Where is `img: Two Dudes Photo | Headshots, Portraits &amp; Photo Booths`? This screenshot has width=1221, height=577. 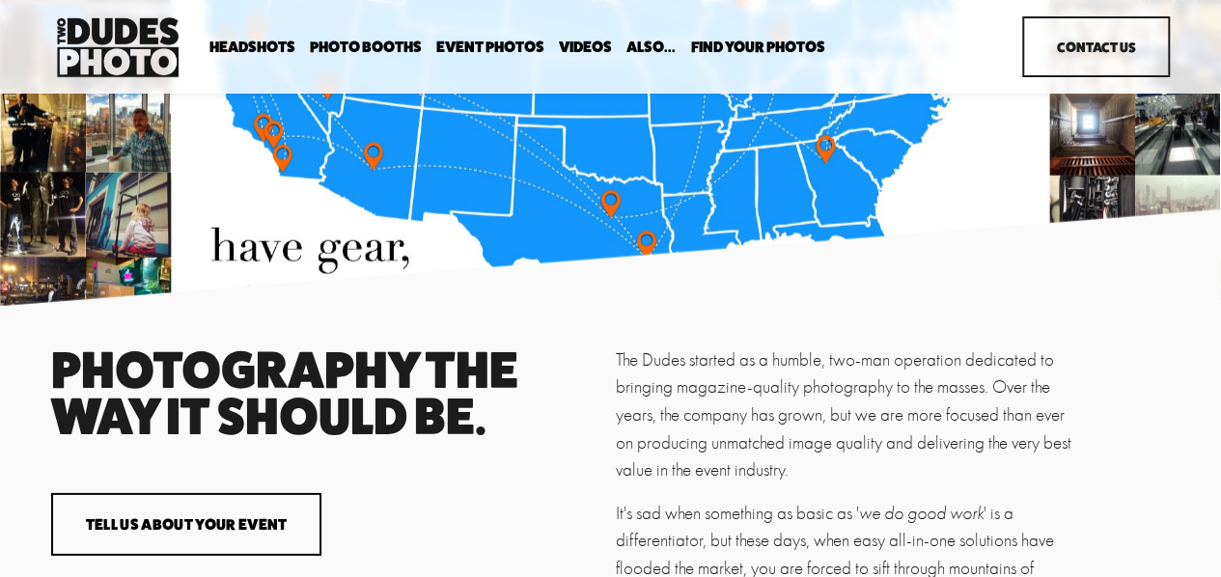 img: Two Dudes Photo | Headshots, Portraits &amp; Photo Booths is located at coordinates (118, 47).